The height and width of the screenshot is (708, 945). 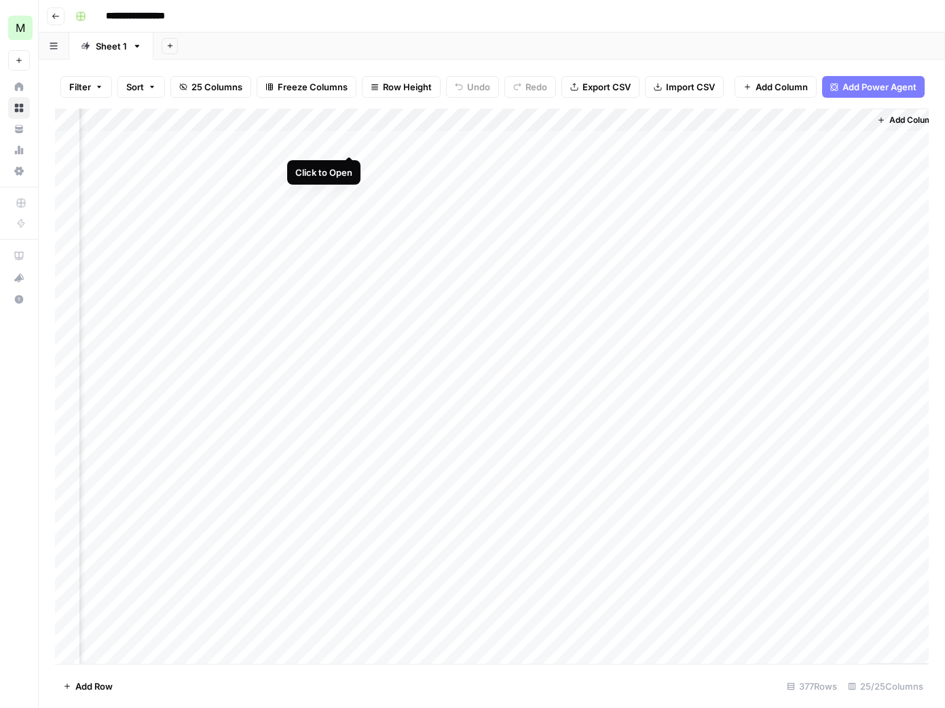 What do you see at coordinates (536, 87) in the screenshot?
I see `span: Redo` at bounding box center [536, 87].